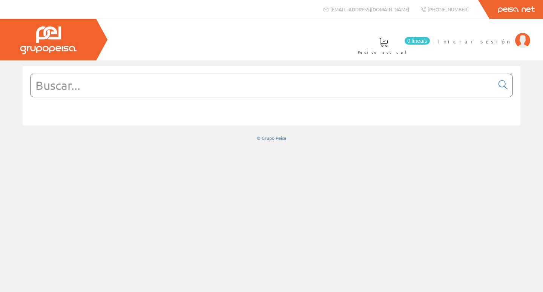  What do you see at coordinates (262, 85) in the screenshot?
I see `input: Buscar...` at bounding box center [262, 85].